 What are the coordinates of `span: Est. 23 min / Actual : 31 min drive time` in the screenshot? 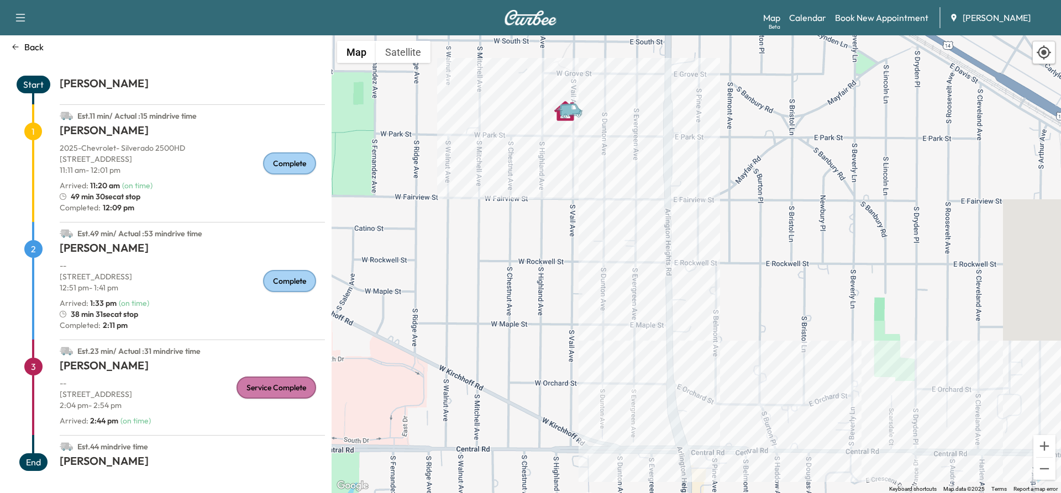 It's located at (139, 351).